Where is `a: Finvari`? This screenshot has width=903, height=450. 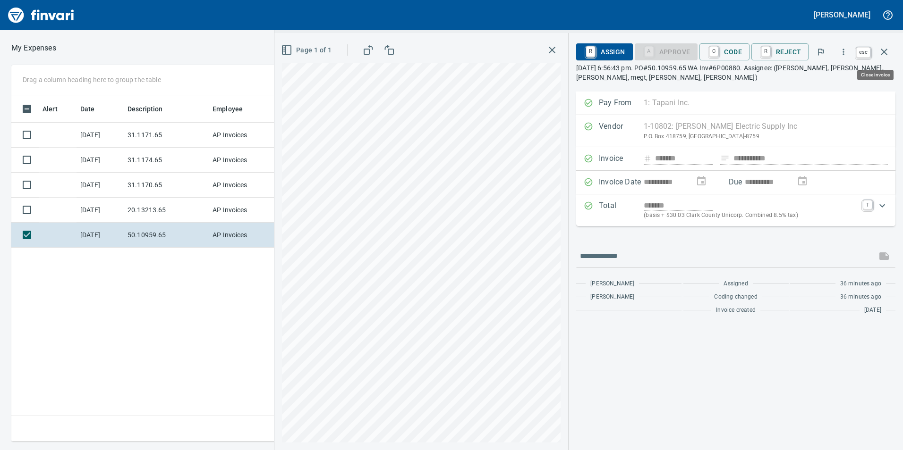
a: Finvari is located at coordinates (41, 15).